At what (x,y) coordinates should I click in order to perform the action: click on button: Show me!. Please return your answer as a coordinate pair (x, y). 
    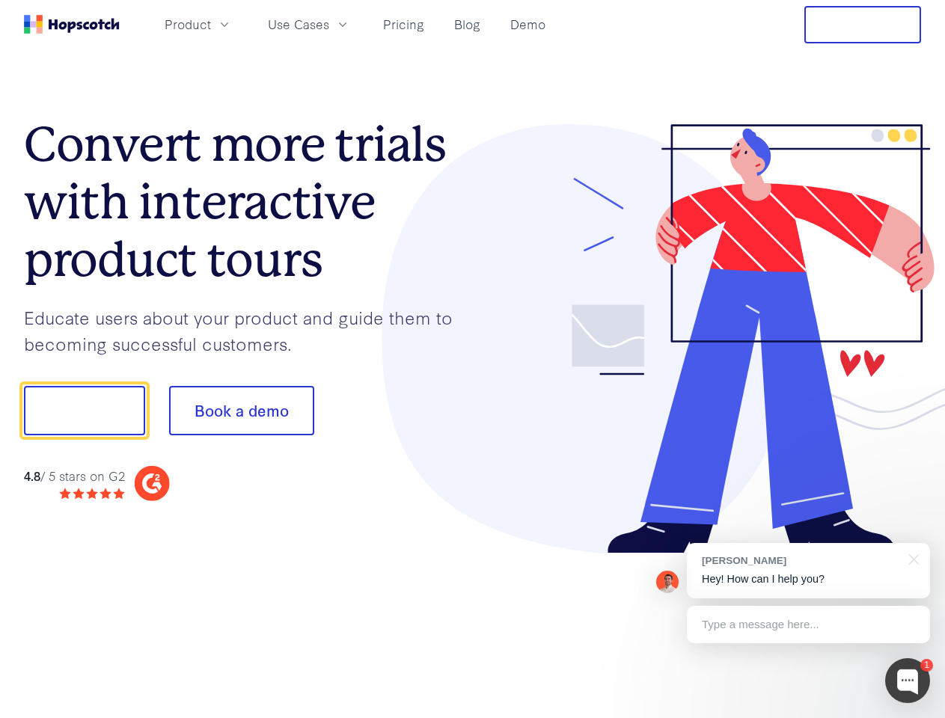
    Looking at the image, I should click on (85, 411).